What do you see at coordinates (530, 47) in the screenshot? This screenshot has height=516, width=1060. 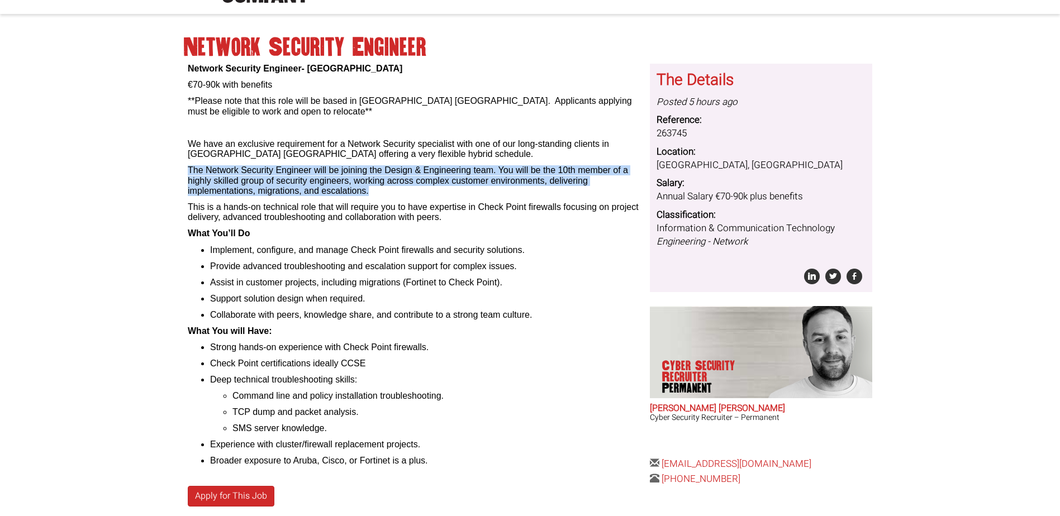 I see `h1: Network Security Engineer` at bounding box center [530, 47].